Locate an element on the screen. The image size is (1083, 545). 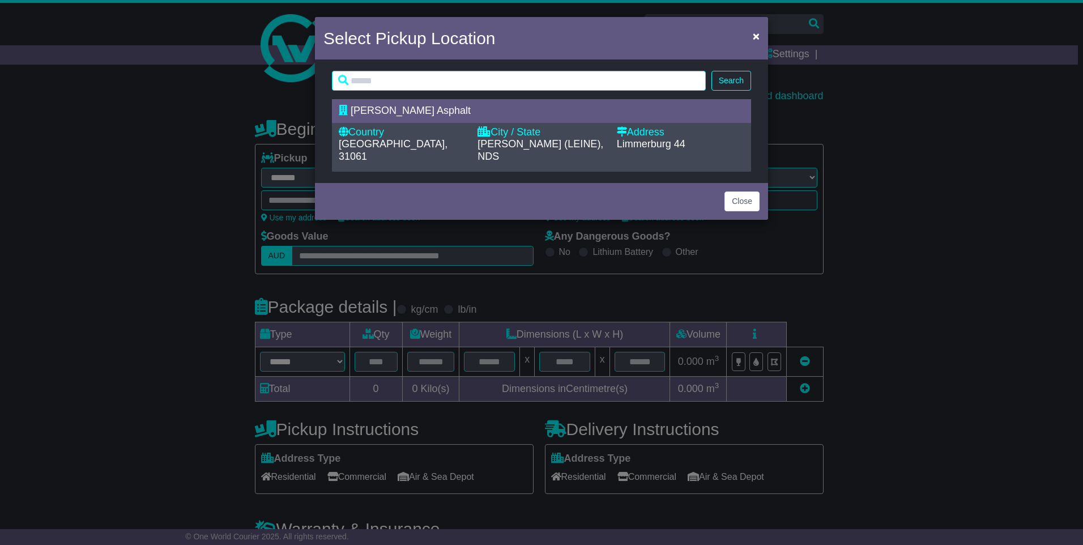
div: Country is located at coordinates (402, 133).